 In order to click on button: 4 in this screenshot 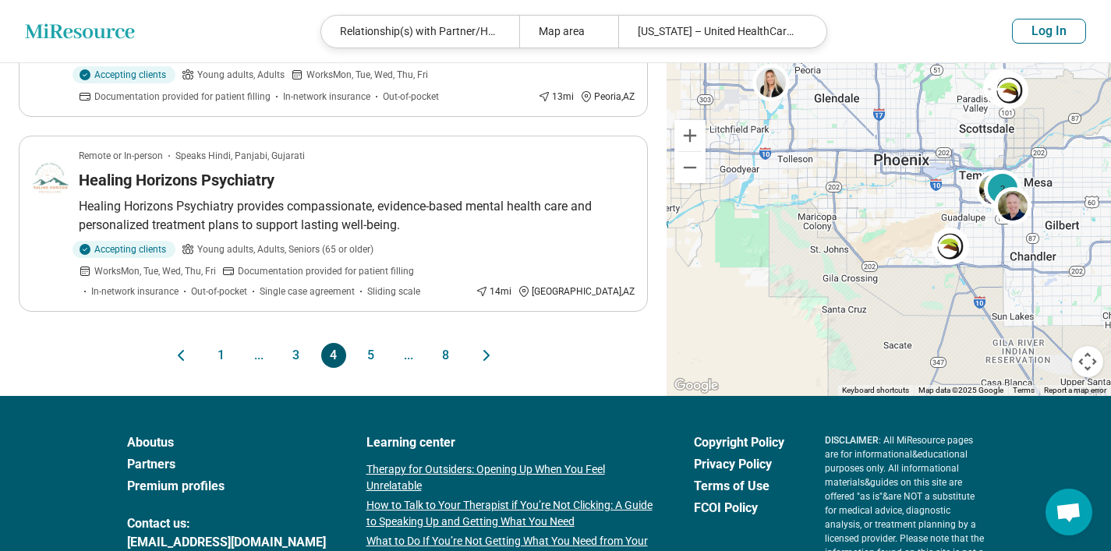, I will do `click(334, 356)`.